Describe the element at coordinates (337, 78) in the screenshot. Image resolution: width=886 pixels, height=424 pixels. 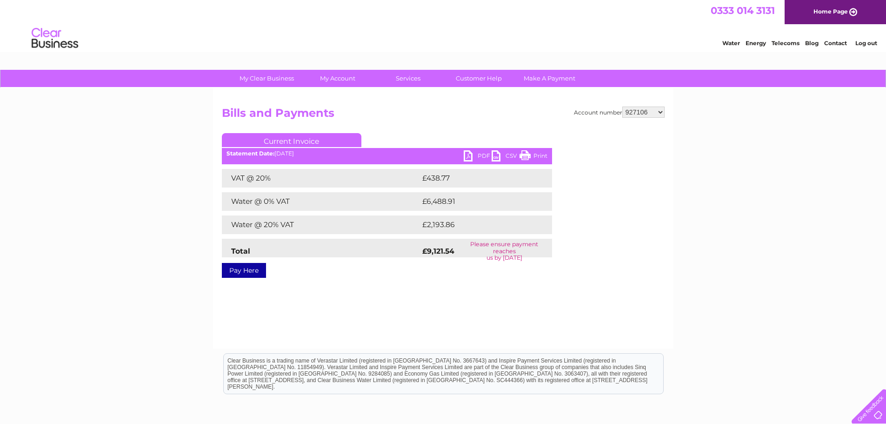
I see `a: My Account` at that location.